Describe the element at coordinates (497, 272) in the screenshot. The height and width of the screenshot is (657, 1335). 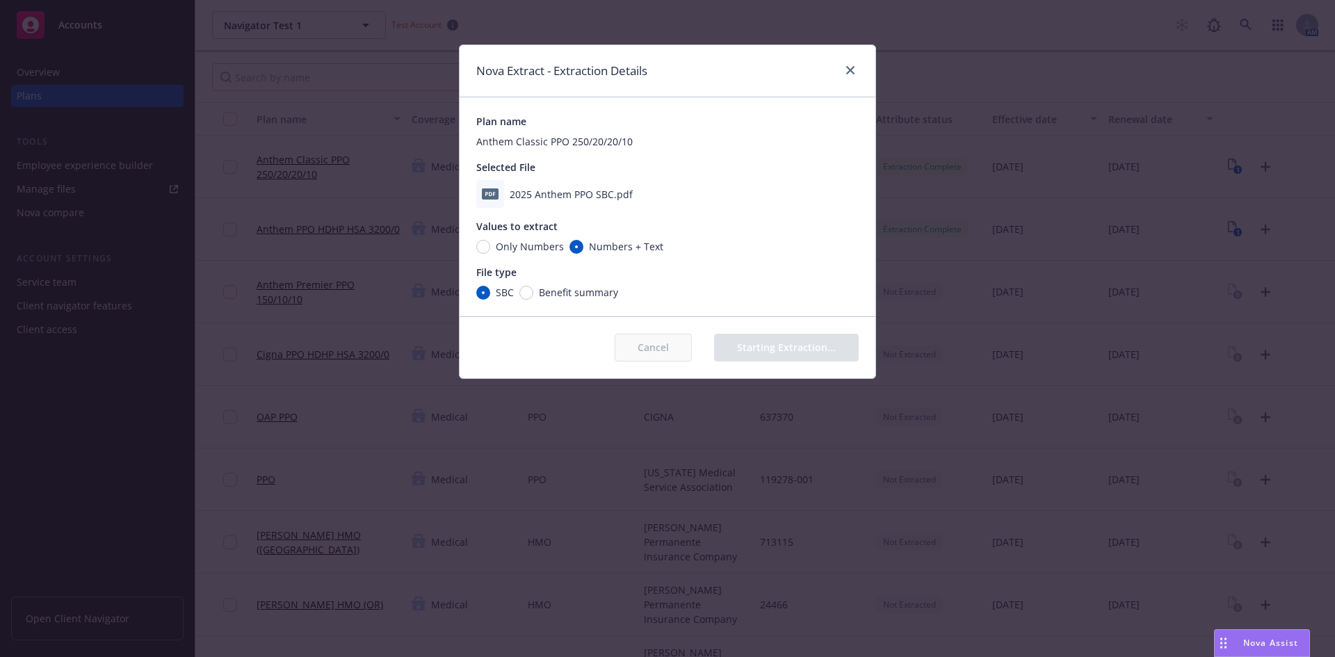
I see `span: File type` at that location.